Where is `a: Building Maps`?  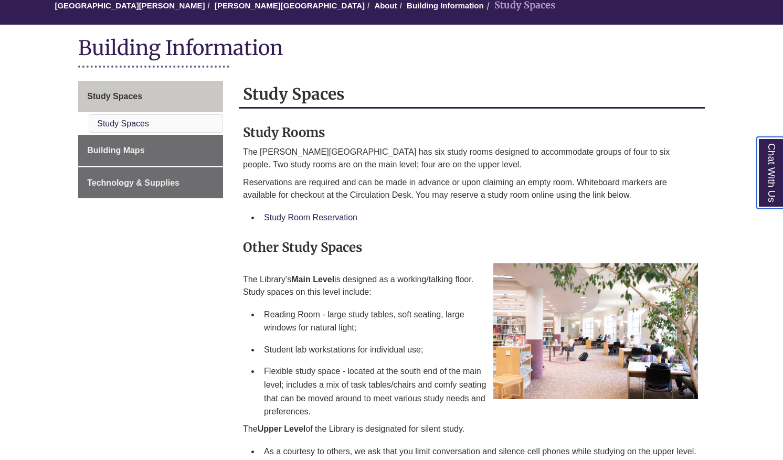
a: Building Maps is located at coordinates (151, 151).